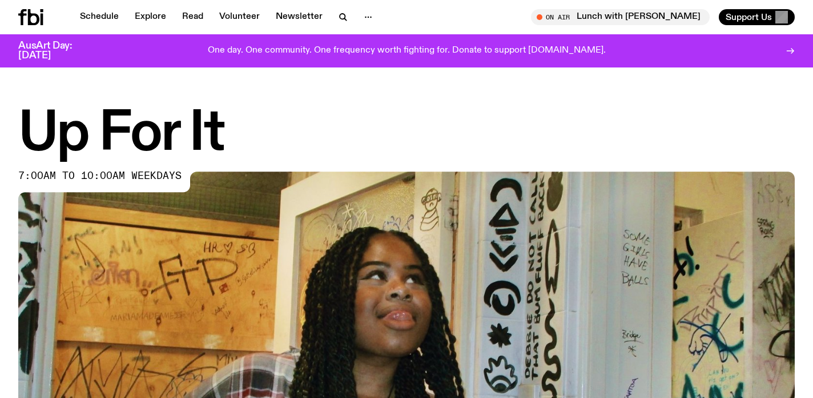  Describe the element at coordinates (99, 17) in the screenshot. I see `a: Schedule` at that location.